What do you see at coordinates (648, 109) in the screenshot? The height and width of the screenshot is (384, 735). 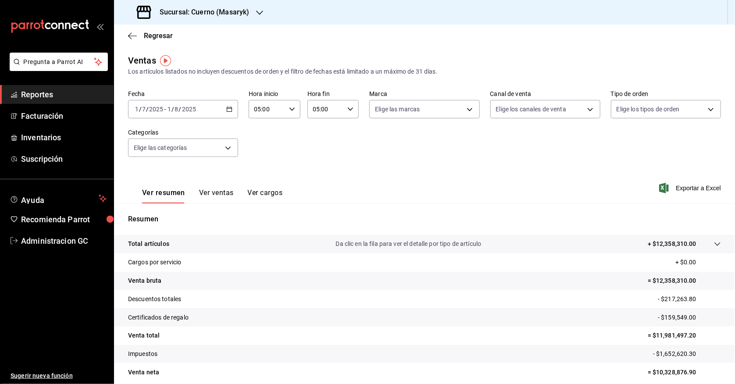 I see `span: Elige los tipos de orden` at bounding box center [648, 109].